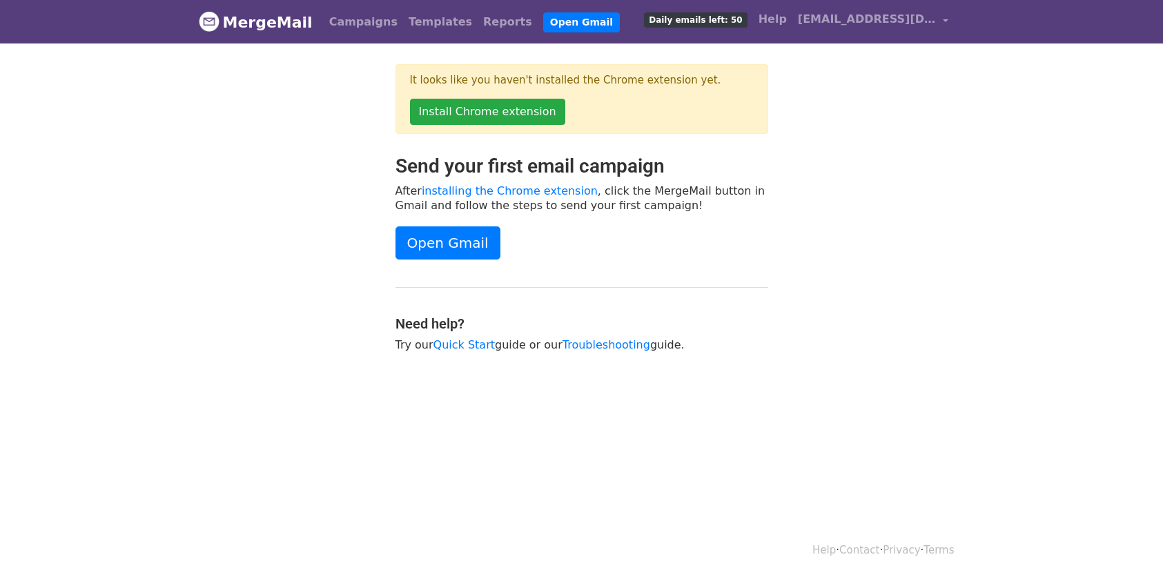 Image resolution: width=1163 pixels, height=577 pixels. I want to click on a: Templates, so click(440, 22).